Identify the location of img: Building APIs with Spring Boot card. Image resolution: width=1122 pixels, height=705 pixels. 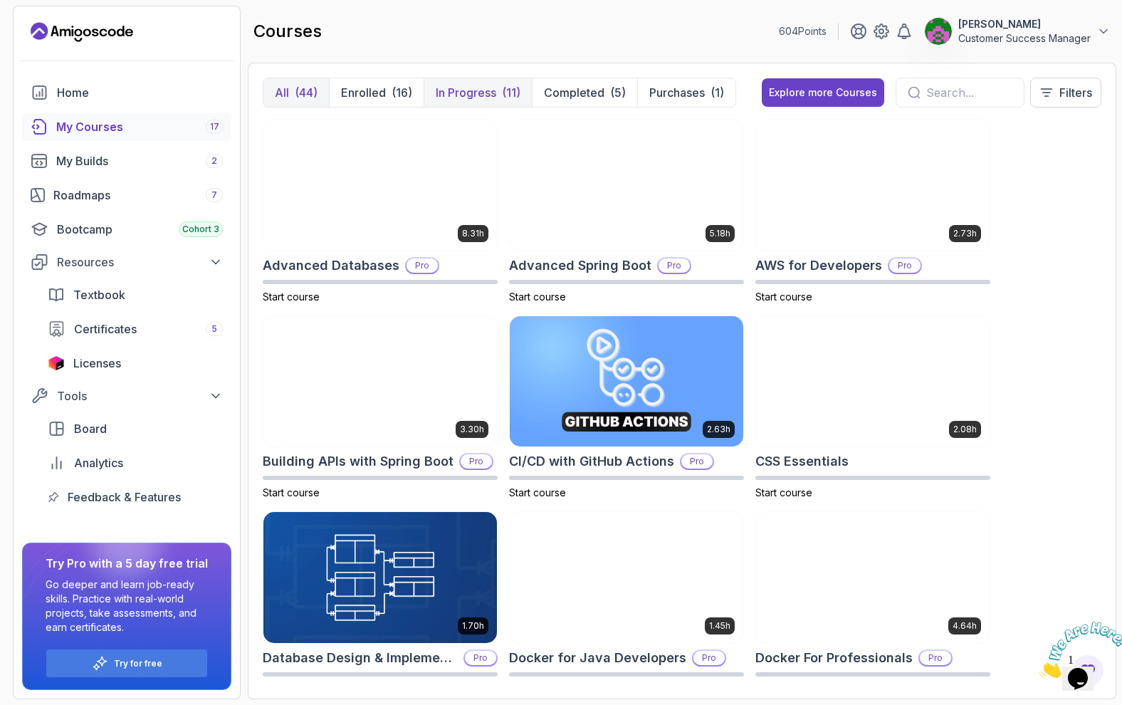
(380, 382).